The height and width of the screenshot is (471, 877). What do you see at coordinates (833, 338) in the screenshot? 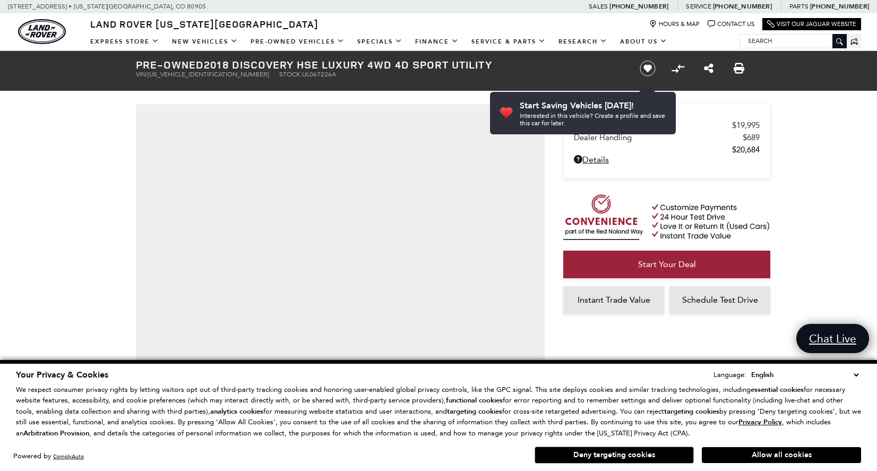
I see `span: Chat Live` at bounding box center [833, 338].